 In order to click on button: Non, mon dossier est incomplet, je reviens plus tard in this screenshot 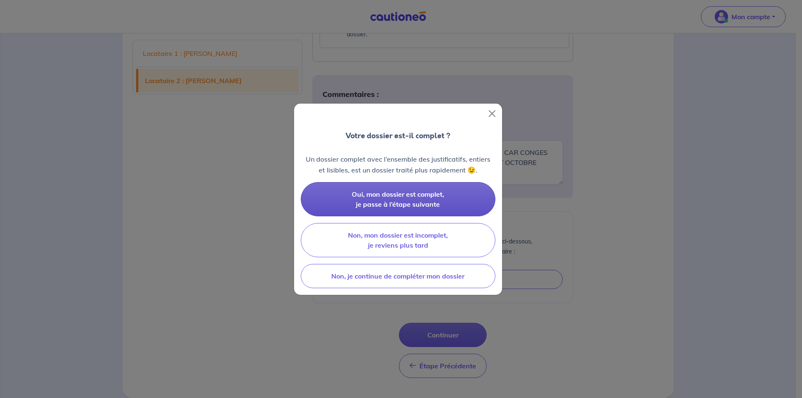, I will do `click(398, 240)`.